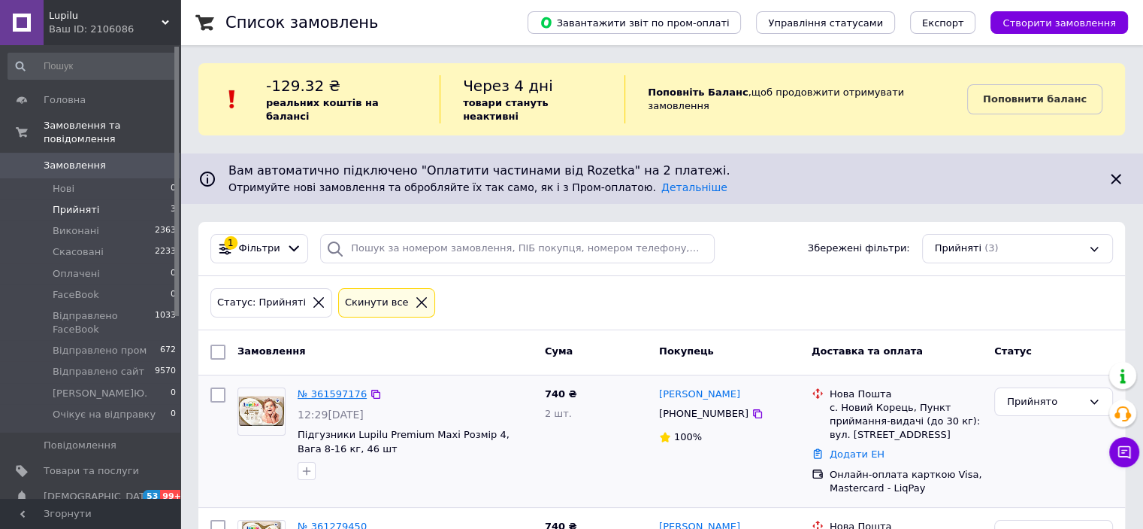  What do you see at coordinates (559, 413) in the screenshot?
I see `span: 2 шт.` at bounding box center [559, 413].